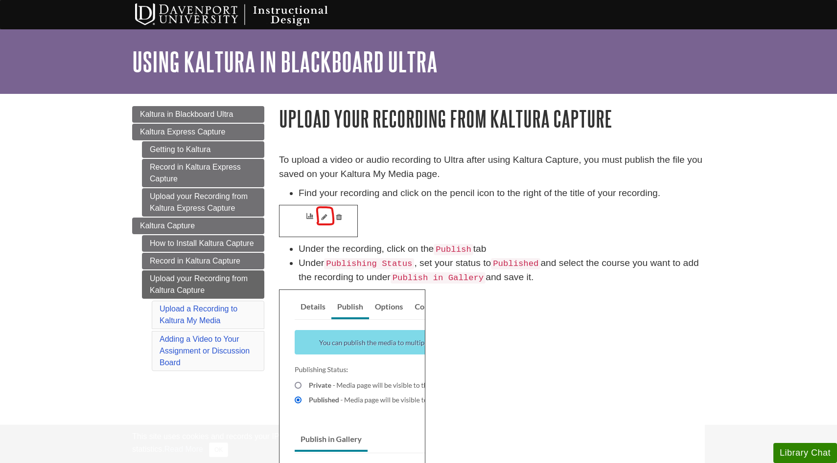  Describe the element at coordinates (198, 240) in the screenshot. I see `div: Guide Page Menu` at that location.